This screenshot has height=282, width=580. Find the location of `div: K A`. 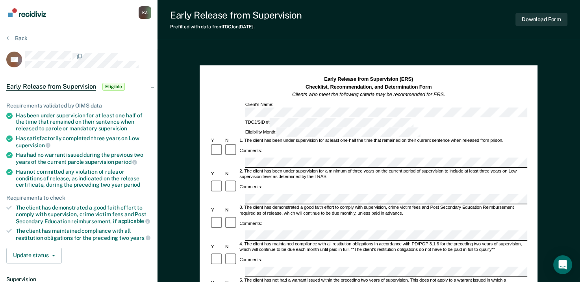

div: K A is located at coordinates (145, 13).